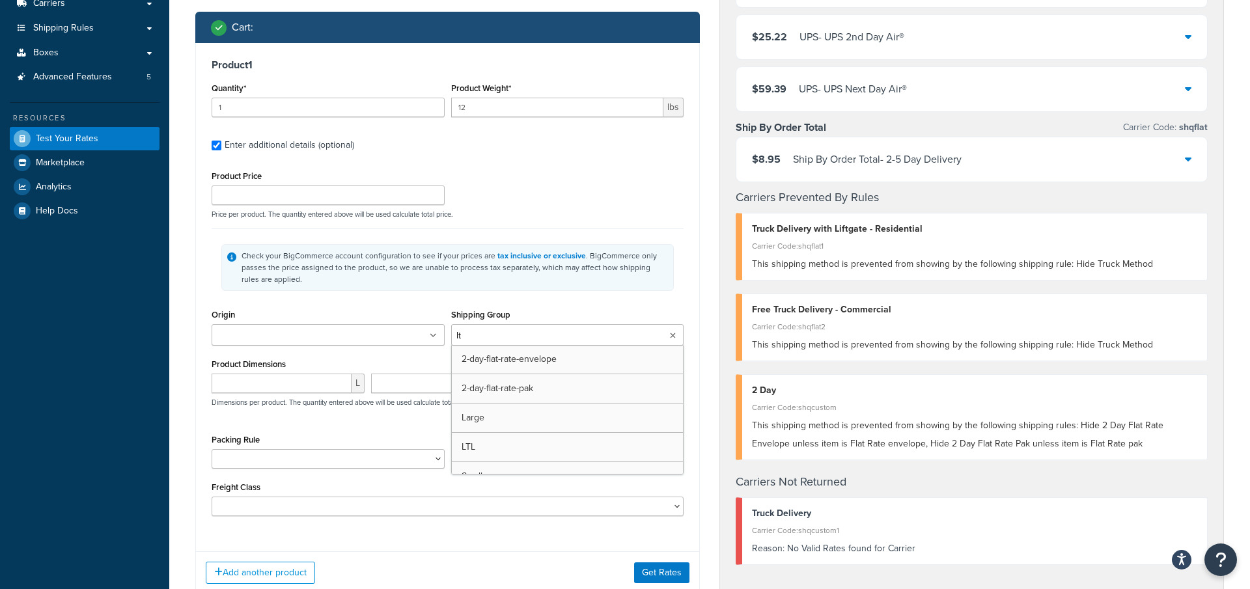  What do you see at coordinates (85, 53) in the screenshot?
I see `a: Boxes` at bounding box center [85, 53].